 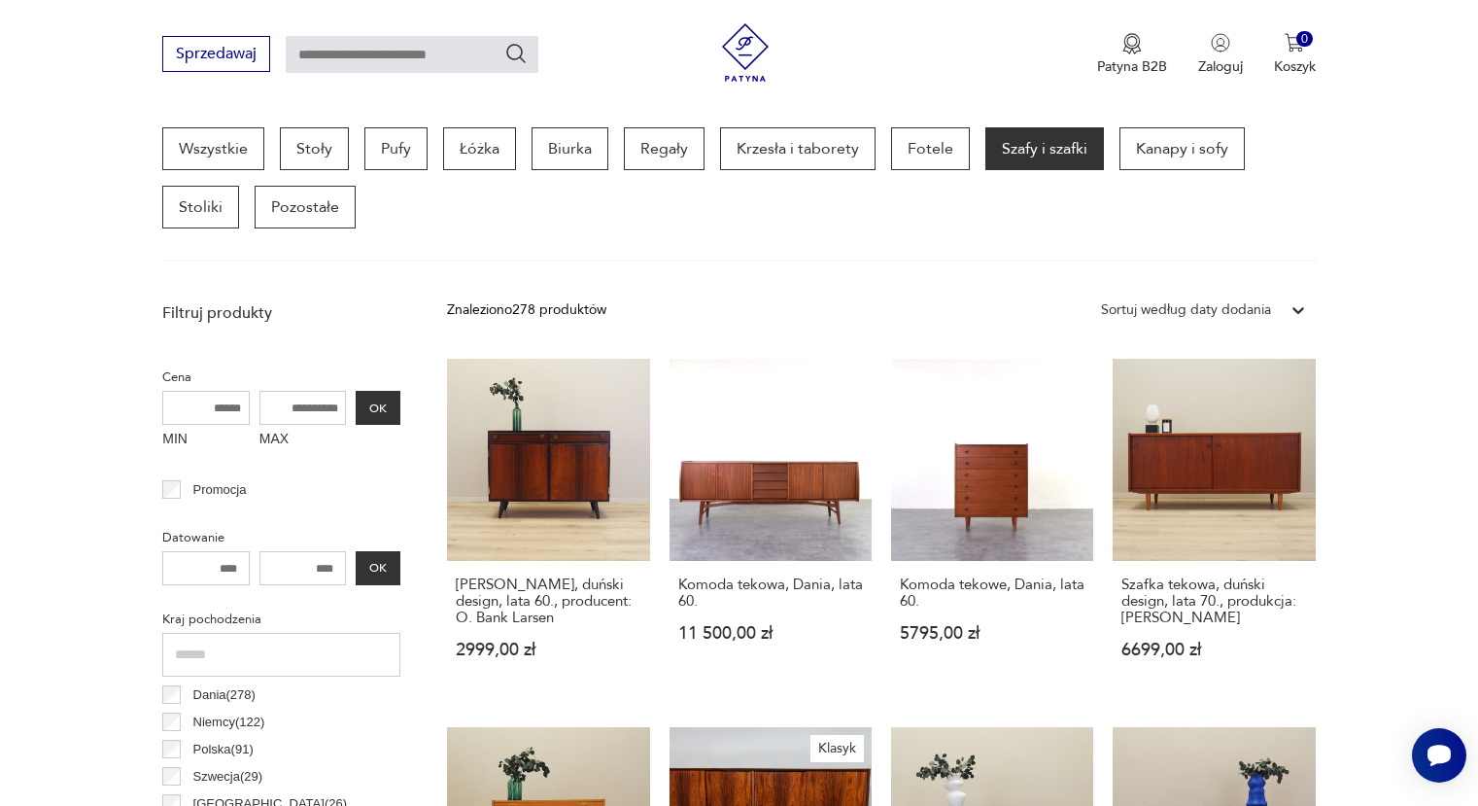 I want to click on p: Krzesła i taborety, so click(x=798, y=149).